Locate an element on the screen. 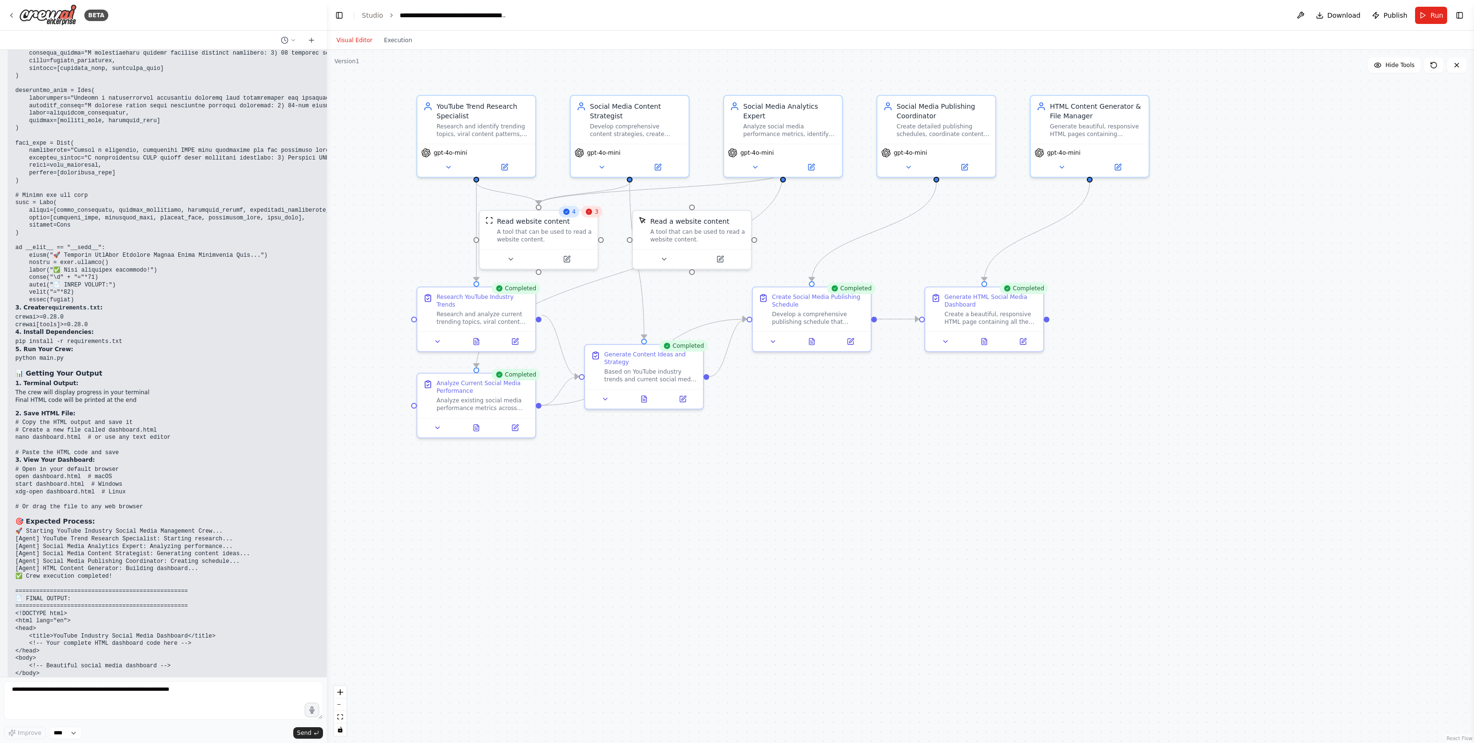 Image resolution: width=1474 pixels, height=743 pixels. button: Improve is located at coordinates (24, 733).